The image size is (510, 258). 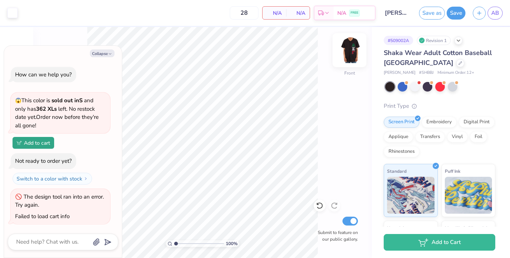 What do you see at coordinates (453, 171) in the screenshot?
I see `span: Puff Ink` at bounding box center [453, 171].